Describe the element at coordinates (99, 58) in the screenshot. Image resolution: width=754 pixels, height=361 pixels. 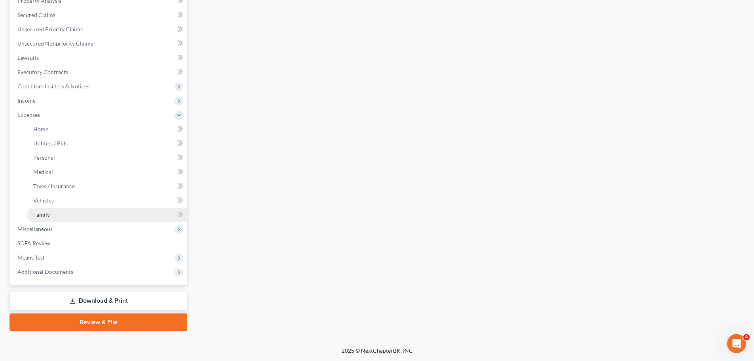
I see `a: Lawsuits` at that location.